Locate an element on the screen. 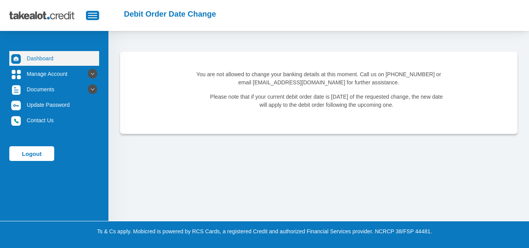  a: Documents is located at coordinates (54, 90).